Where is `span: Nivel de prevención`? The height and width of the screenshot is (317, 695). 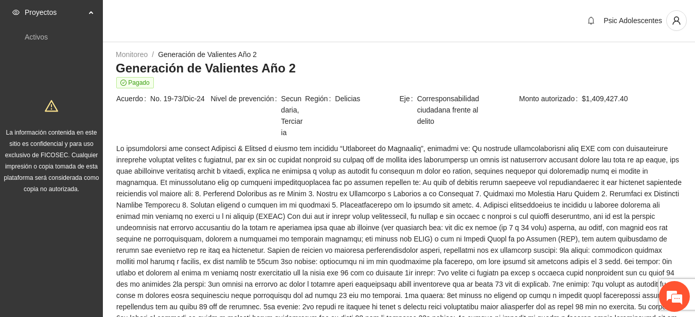 span: Nivel de prevención is located at coordinates (246, 116).